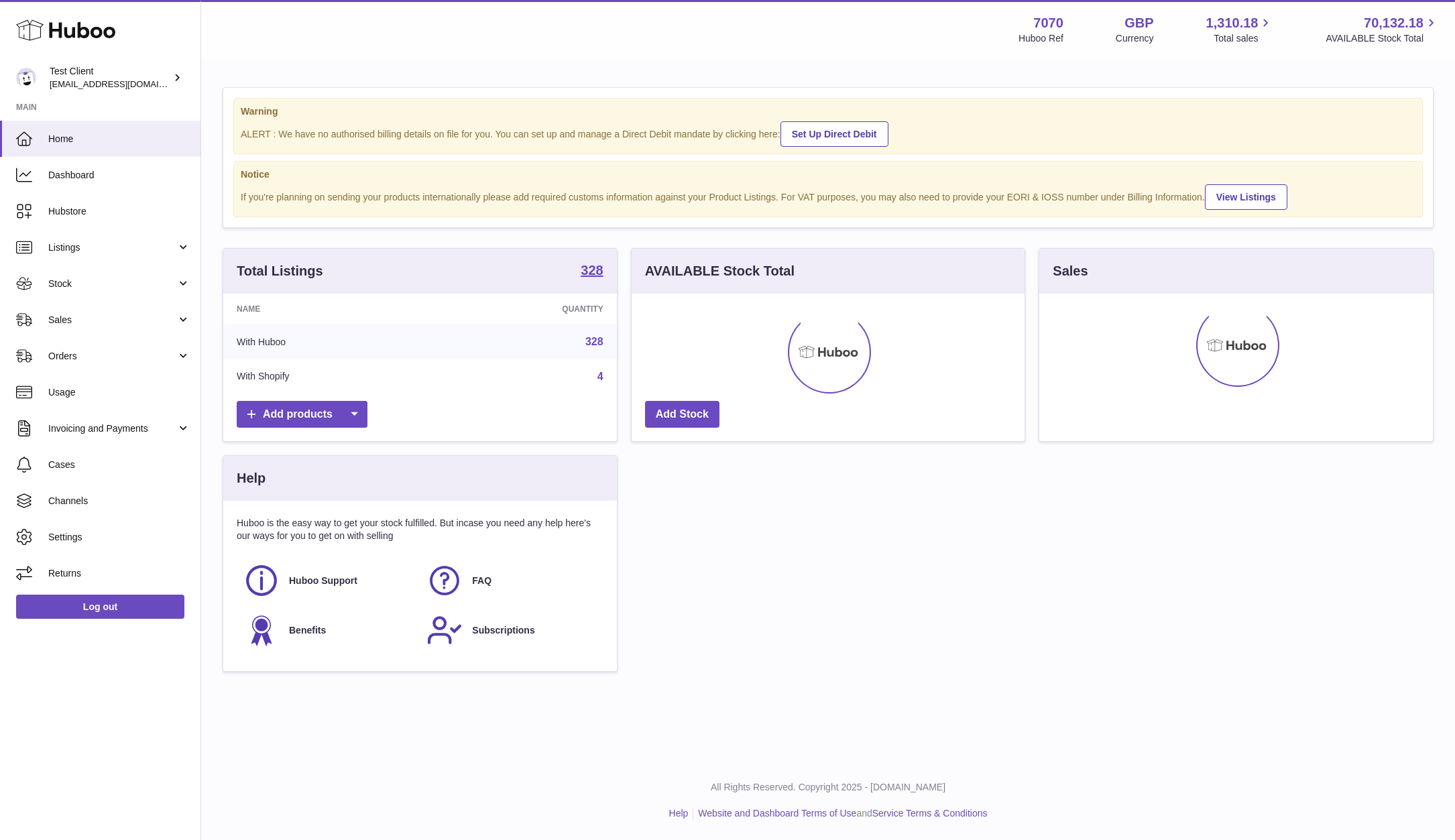 The image size is (1455, 840). What do you see at coordinates (1382, 38) in the screenshot?
I see `span: AVAILABLE Stock Total` at bounding box center [1382, 38].